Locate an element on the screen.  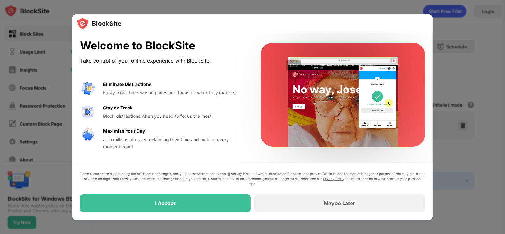
div: Some features are supported by our affiliates’ technologies, and your personal data and browsing ... is located at coordinates (253, 179).